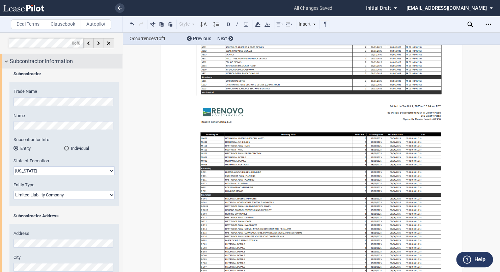 The width and height of the screenshot is (500, 272). I want to click on span: Next, so click(222, 38).